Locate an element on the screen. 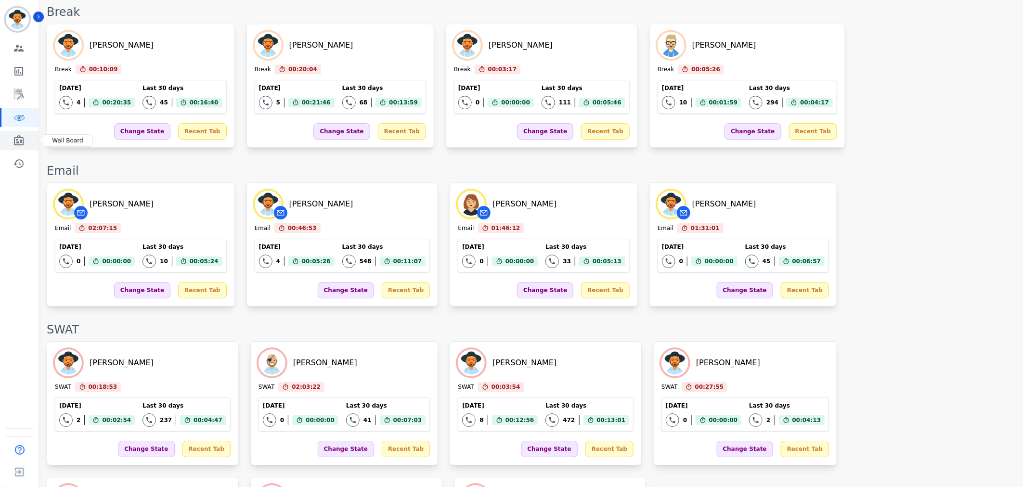  span: 00:21:46 is located at coordinates (316, 103).